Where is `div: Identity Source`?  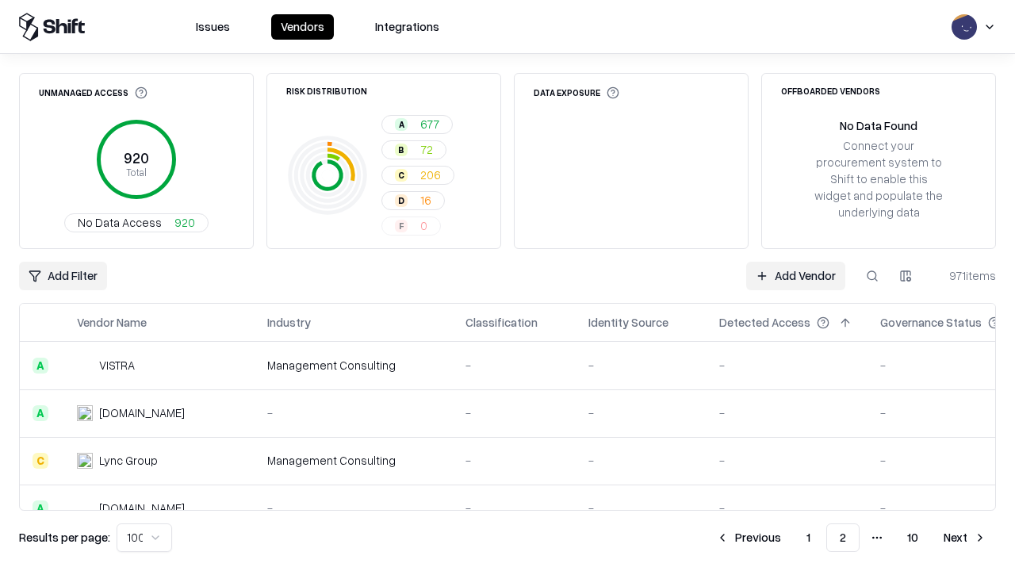
div: Identity Source is located at coordinates (628, 322).